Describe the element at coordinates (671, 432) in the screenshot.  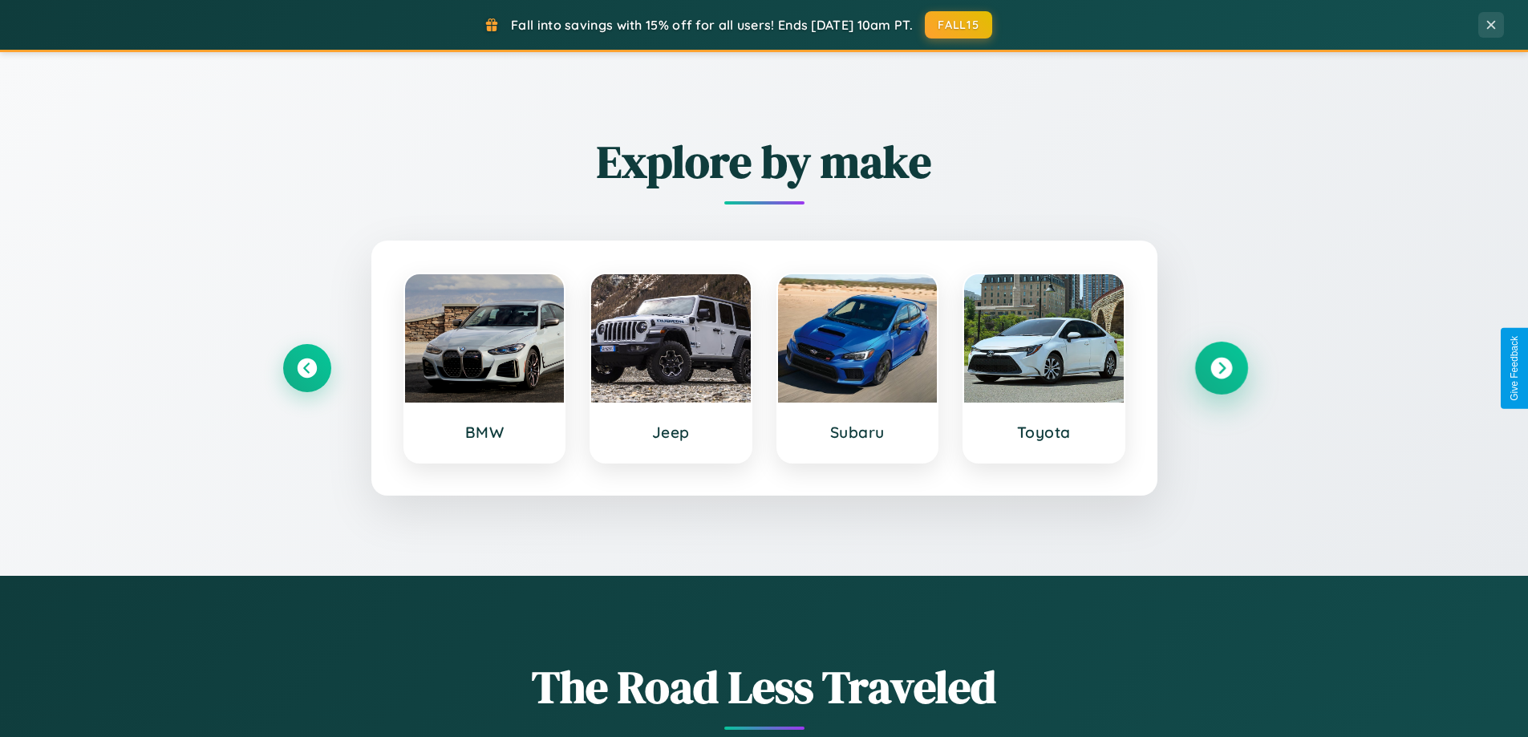
I see `h3: Jeep` at that location.